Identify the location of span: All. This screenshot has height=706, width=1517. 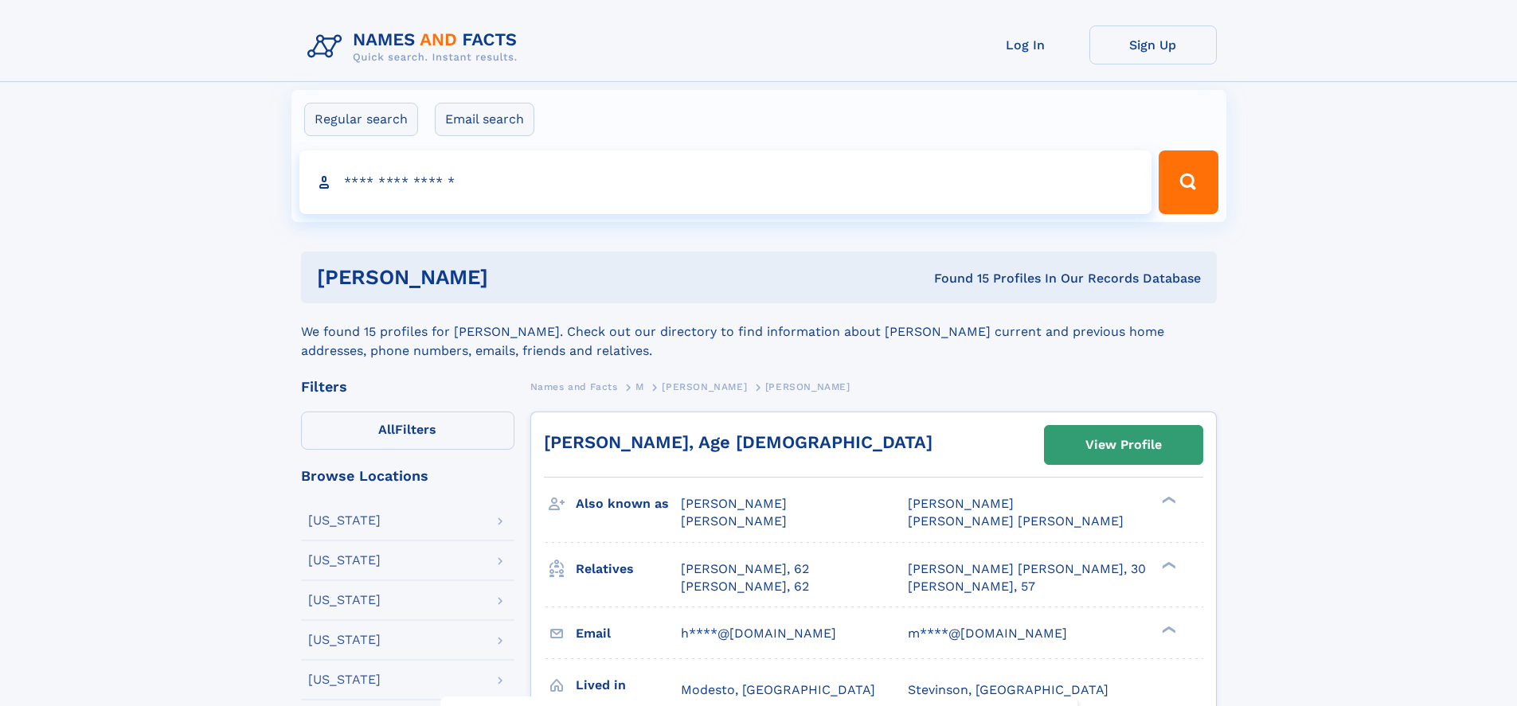
(386, 429).